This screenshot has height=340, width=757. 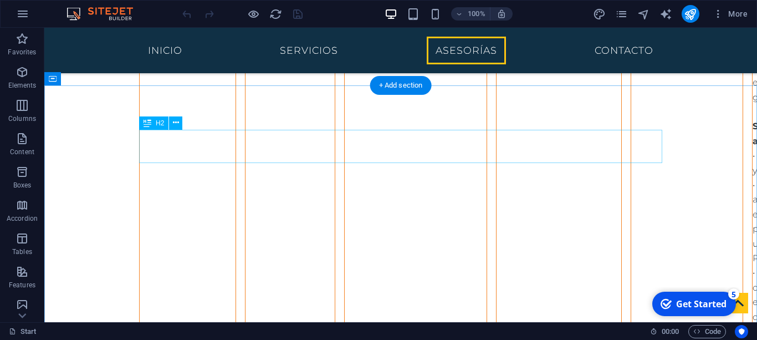 What do you see at coordinates (644, 14) in the screenshot?
I see `button: navigator` at bounding box center [644, 14].